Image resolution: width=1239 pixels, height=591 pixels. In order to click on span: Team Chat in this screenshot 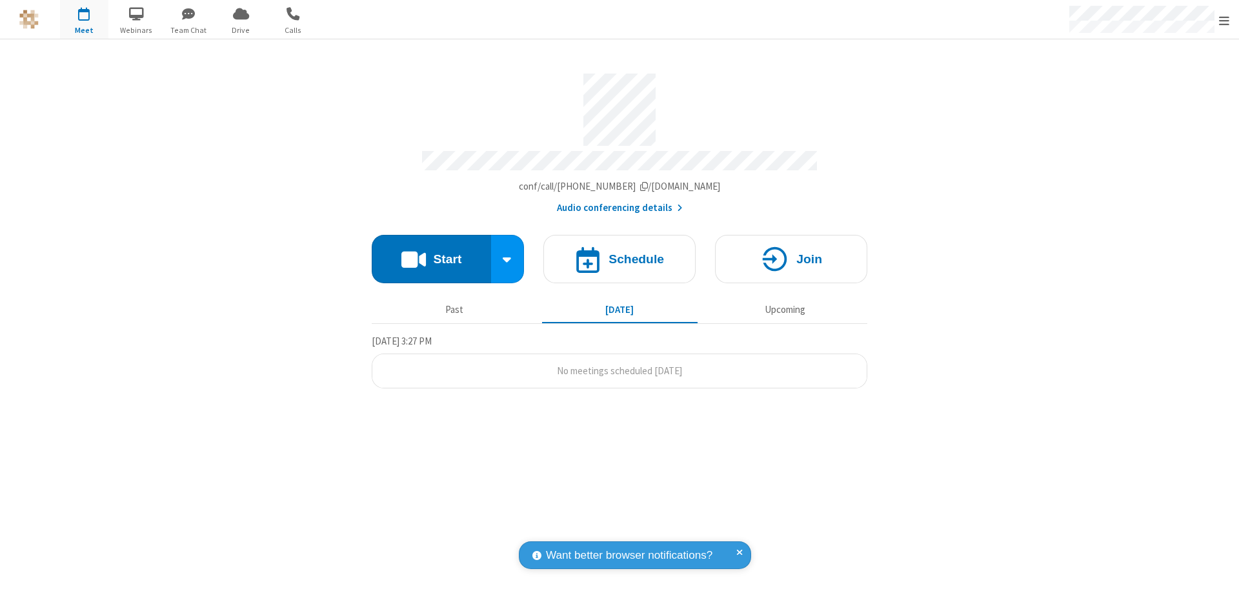, I will do `click(188, 30)`.